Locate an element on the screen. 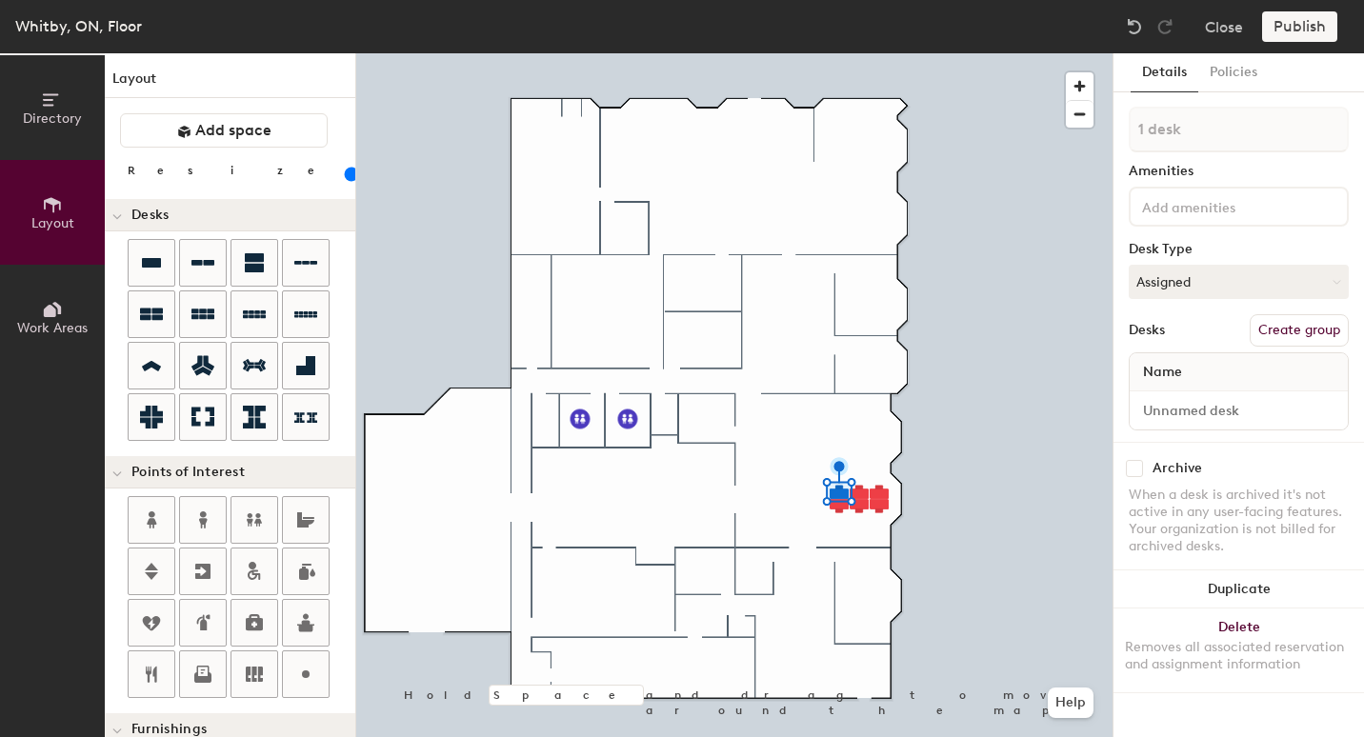  div: When a desk is archived it's not active in any user-facing features. Your organization is not bil... is located at coordinates (1238, 521).